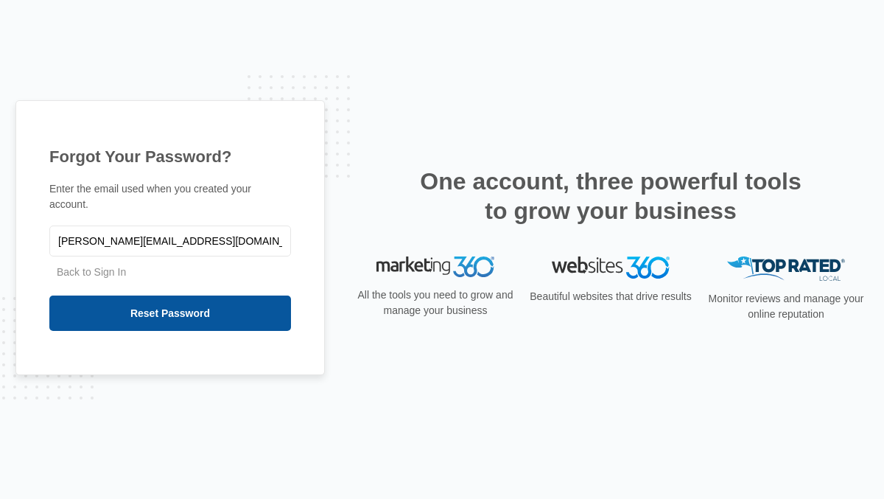  I want to click on p: Enter the email used when you created your account., so click(170, 197).